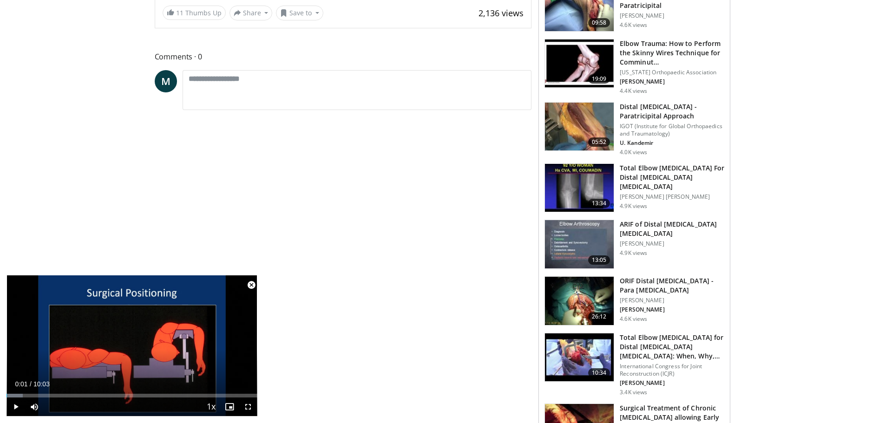 This screenshot has height=423, width=885. Describe the element at coordinates (211, 407) in the screenshot. I see `button: Playback Rate` at that location.